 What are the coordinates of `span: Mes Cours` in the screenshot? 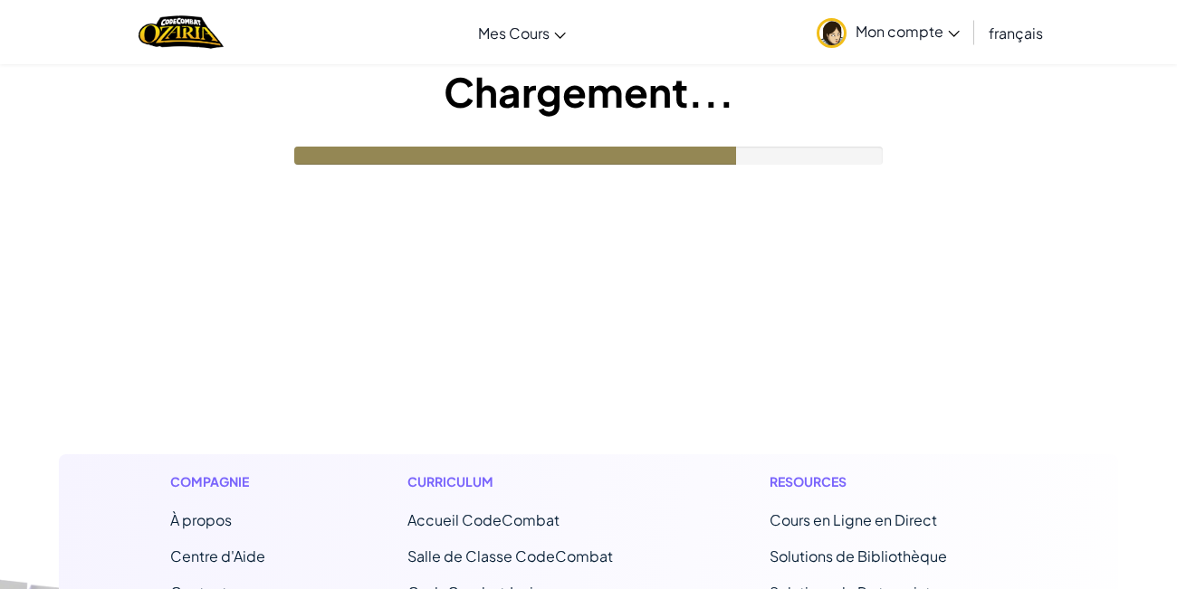 It's located at (513, 33).